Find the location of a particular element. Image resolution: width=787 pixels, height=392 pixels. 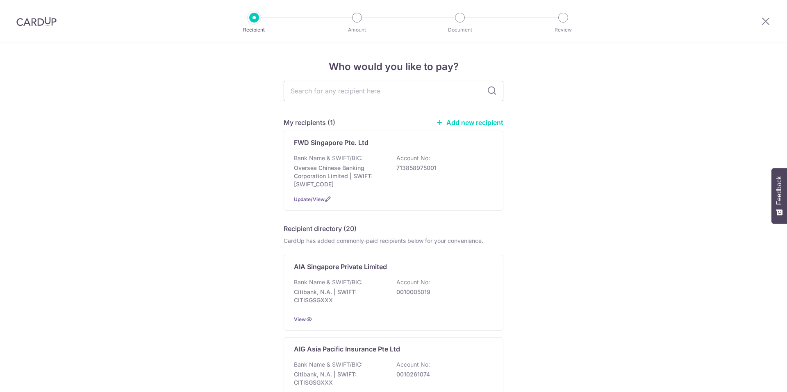

a: View is located at coordinates (300, 319).